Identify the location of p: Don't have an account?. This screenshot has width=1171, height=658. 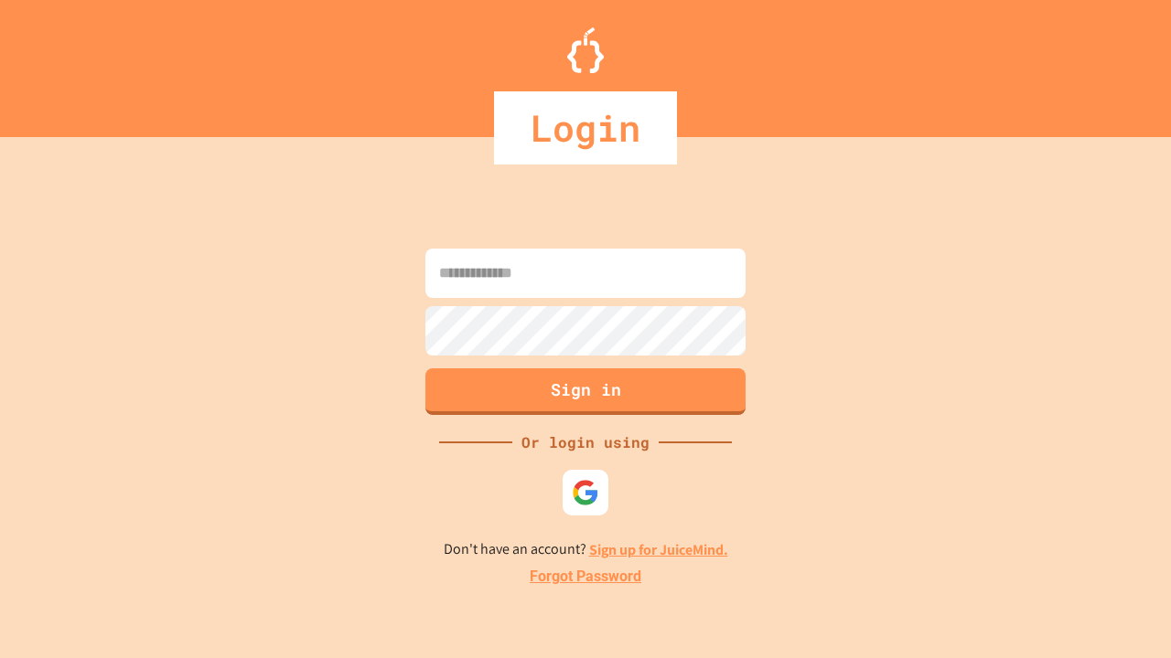
(585, 550).